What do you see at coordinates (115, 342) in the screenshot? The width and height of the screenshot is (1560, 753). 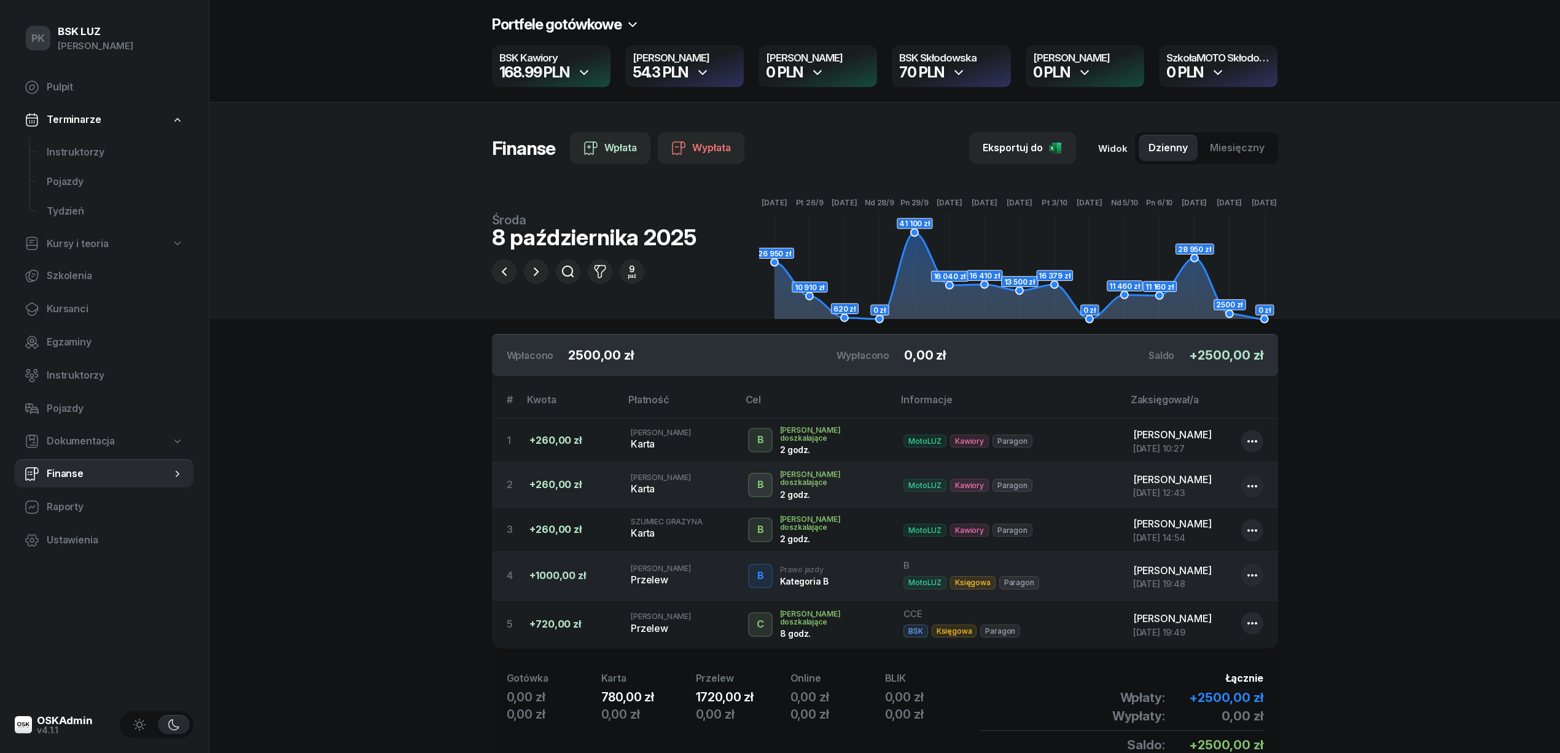 I see `span: Egzaminy` at bounding box center [115, 342].